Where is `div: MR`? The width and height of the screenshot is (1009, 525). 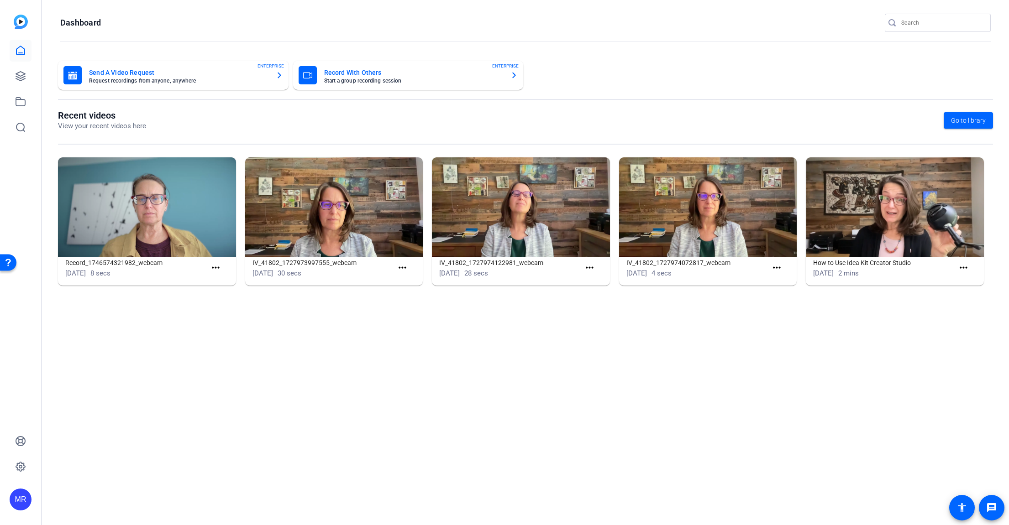
div: MR is located at coordinates (21, 500).